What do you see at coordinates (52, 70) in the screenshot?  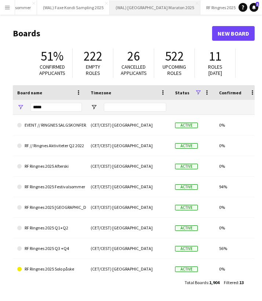 I see `span: Confirmed applicants` at bounding box center [52, 70].